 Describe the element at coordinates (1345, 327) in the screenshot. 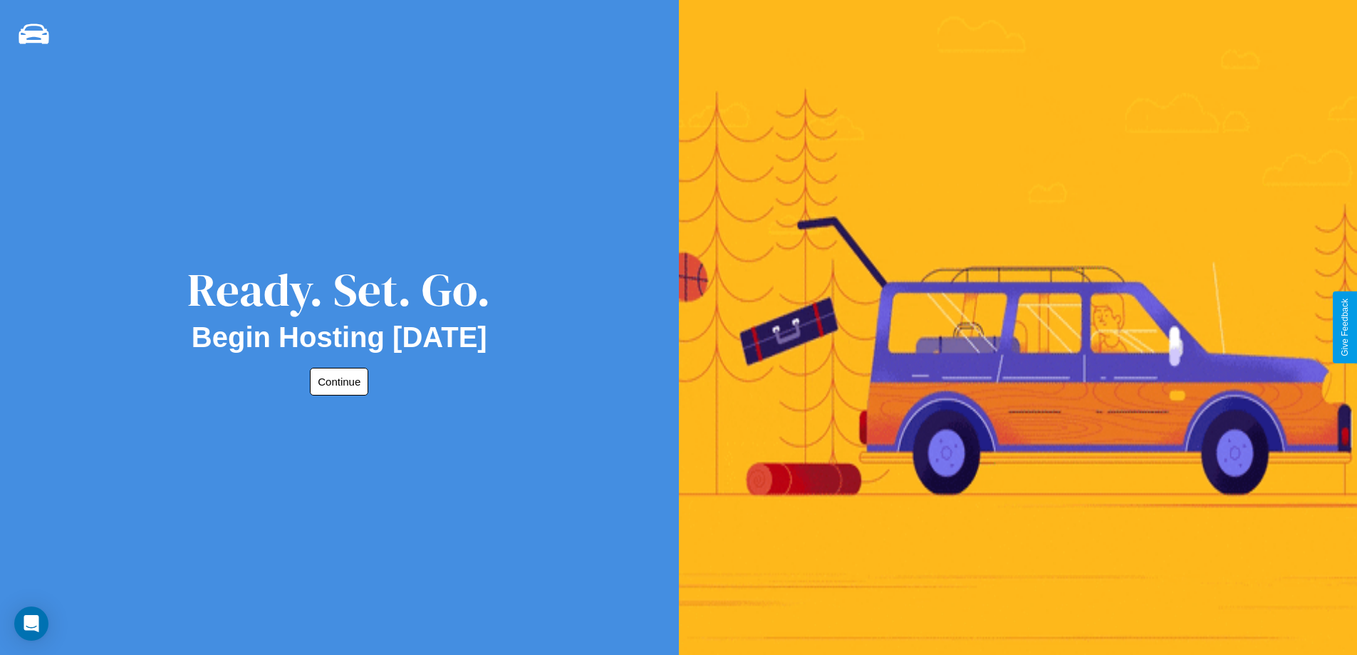

I see `div: Give Feedback` at that location.